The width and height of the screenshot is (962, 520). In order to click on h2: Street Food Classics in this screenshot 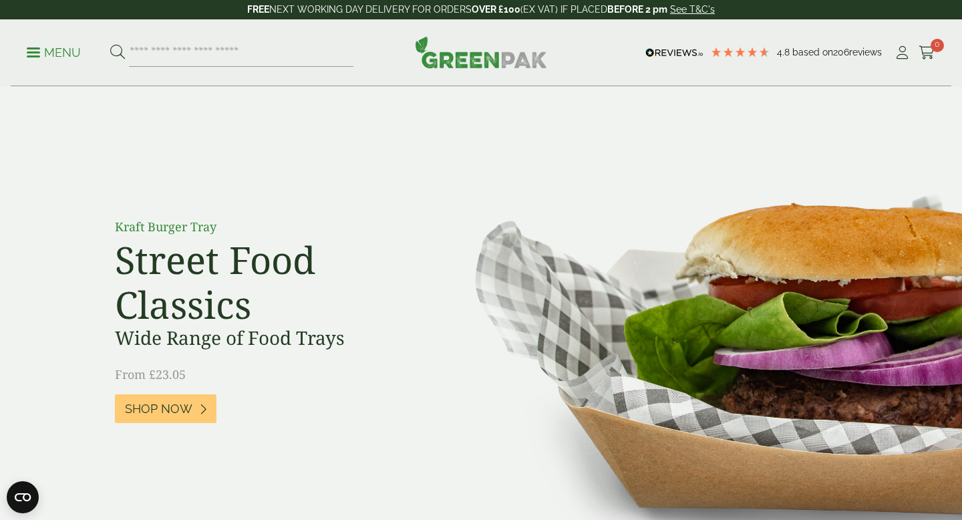, I will do `click(265, 282)`.